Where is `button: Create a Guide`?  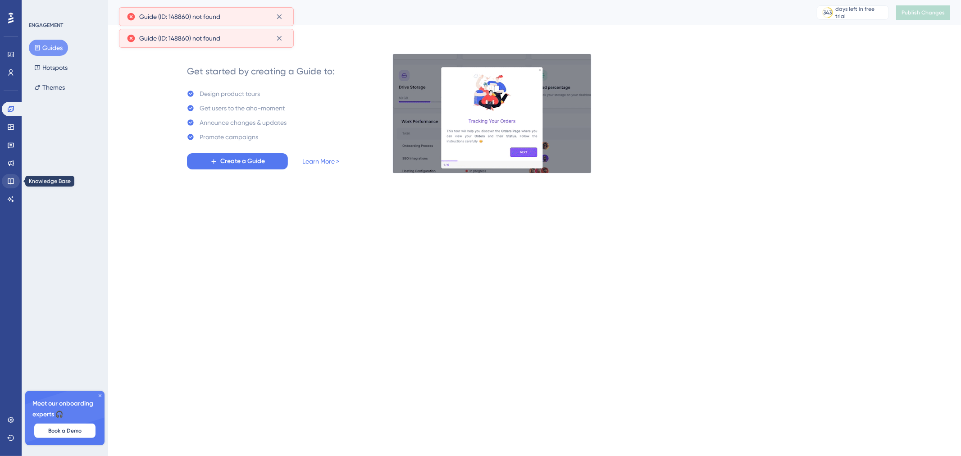
button: Create a Guide is located at coordinates (238, 161).